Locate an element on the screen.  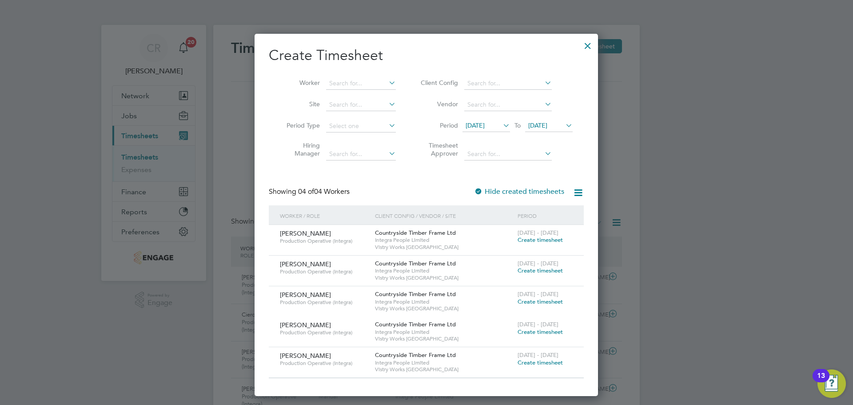
label: Site is located at coordinates (300, 104).